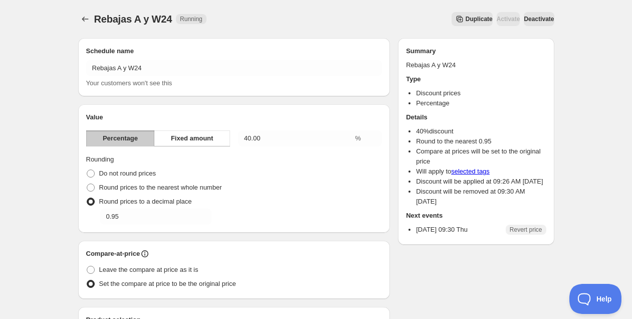 This screenshot has width=632, height=319. Describe the element at coordinates (481, 171) in the screenshot. I see `li: Will apply to` at that location.